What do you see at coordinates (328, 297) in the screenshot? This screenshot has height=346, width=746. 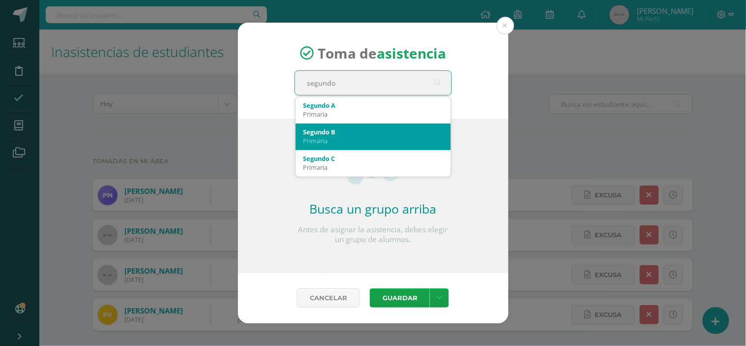 I see `a: Cancelar` at bounding box center [328, 297].